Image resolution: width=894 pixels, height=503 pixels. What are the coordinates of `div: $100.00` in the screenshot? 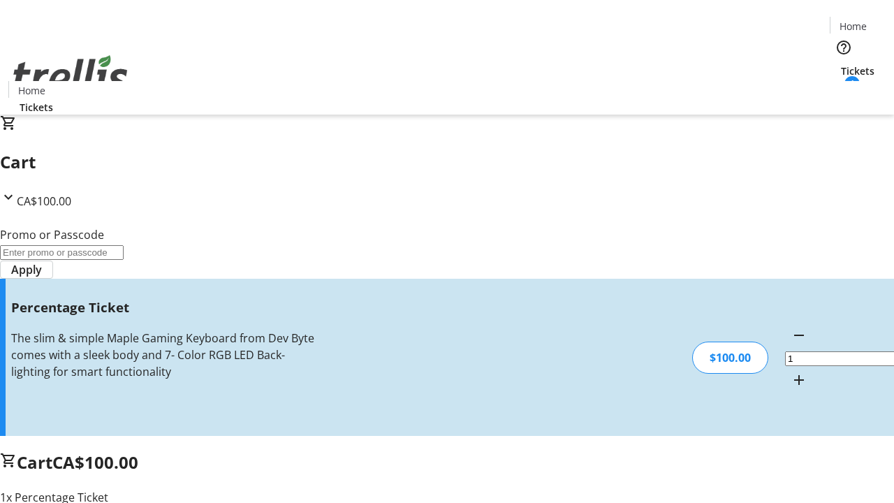 It's located at (730, 357).